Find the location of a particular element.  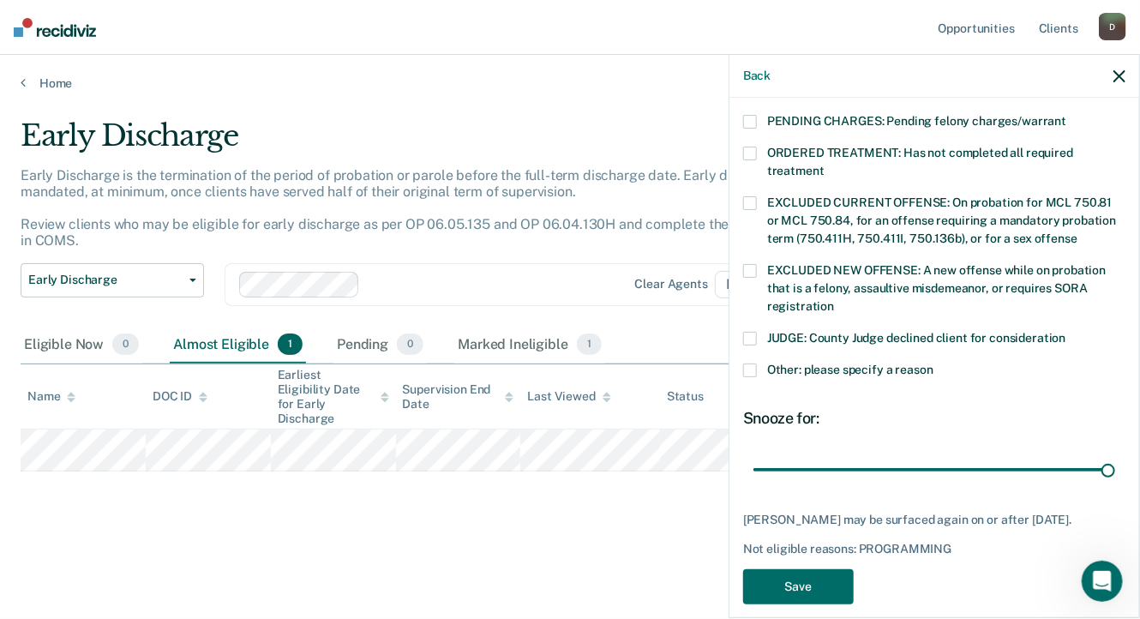

div: Snooze for: is located at coordinates (934, 418).